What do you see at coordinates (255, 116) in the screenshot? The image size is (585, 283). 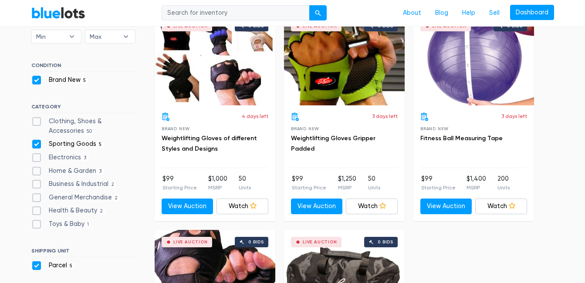 I see `p: 4 days left` at bounding box center [255, 116].